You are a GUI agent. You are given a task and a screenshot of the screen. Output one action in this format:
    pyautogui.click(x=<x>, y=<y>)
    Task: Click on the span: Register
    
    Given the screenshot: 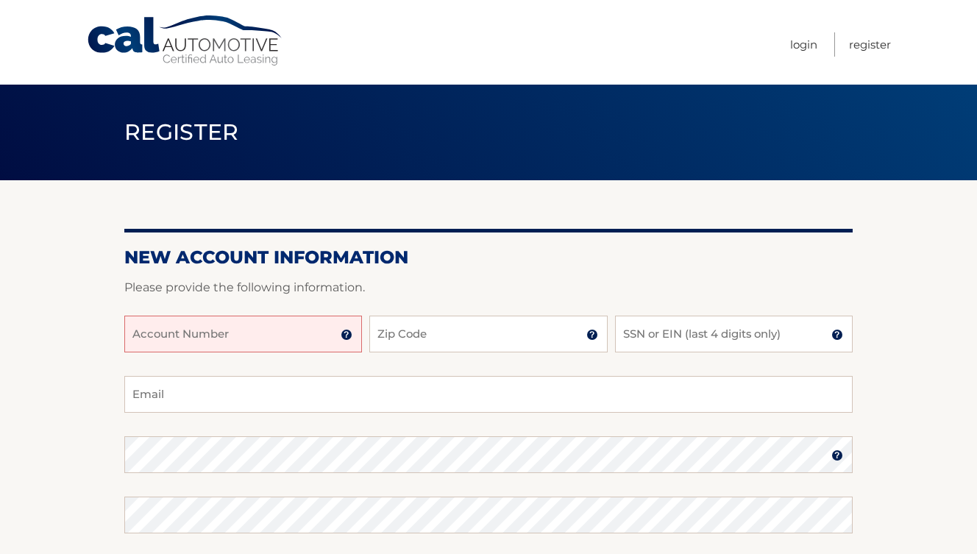 What is the action you would take?
    pyautogui.click(x=182, y=132)
    